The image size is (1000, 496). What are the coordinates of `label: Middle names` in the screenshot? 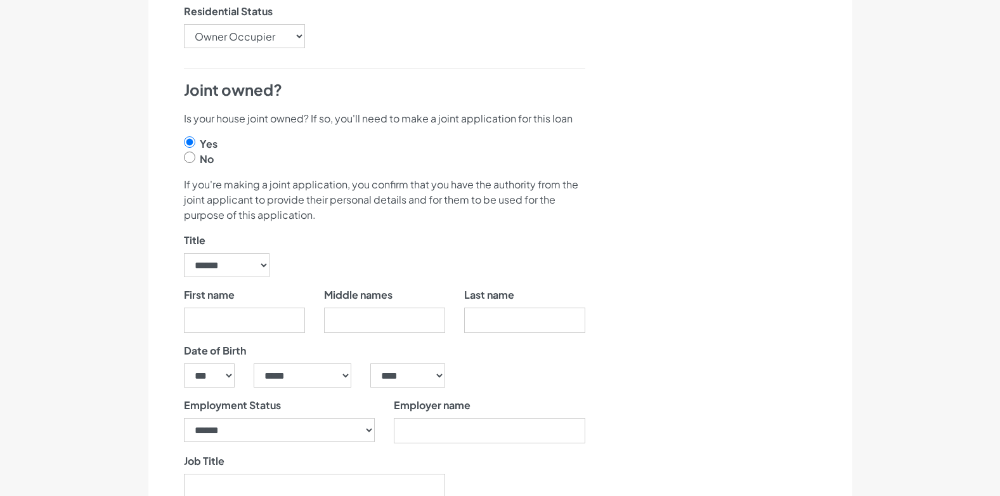 It's located at (358, 295).